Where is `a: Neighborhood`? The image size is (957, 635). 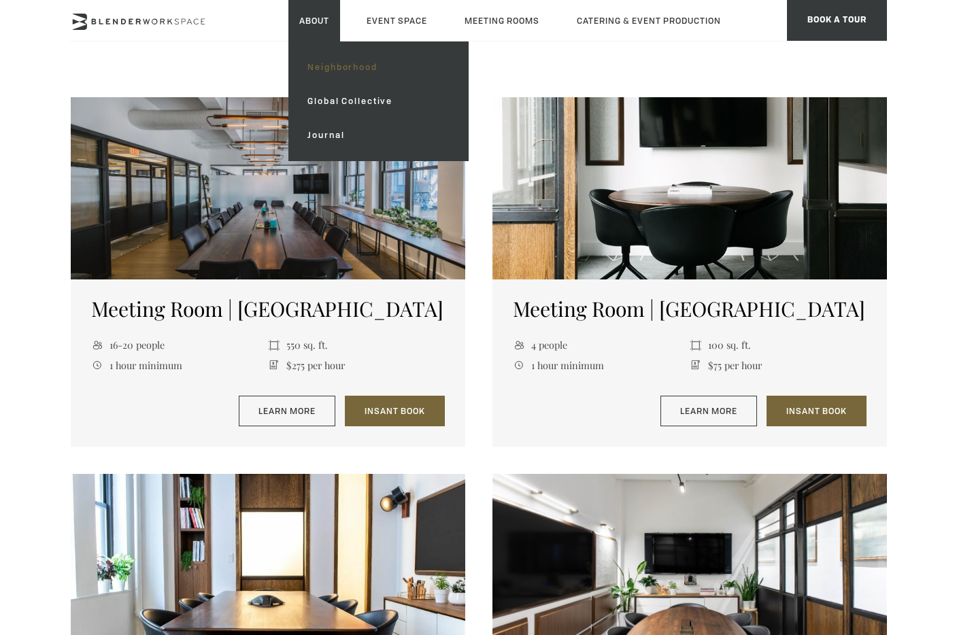 a: Neighborhood is located at coordinates (377, 67).